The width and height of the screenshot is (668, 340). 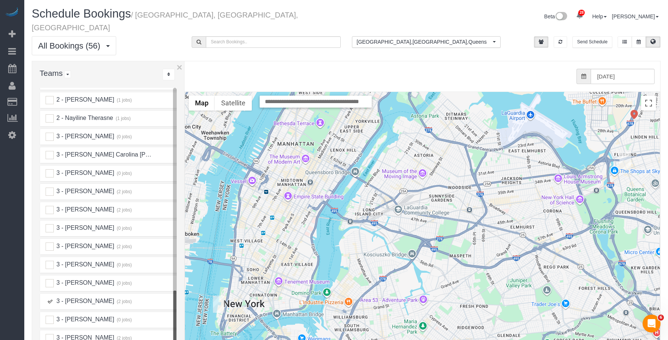 I want to click on button: Send Schedule, so click(x=592, y=42).